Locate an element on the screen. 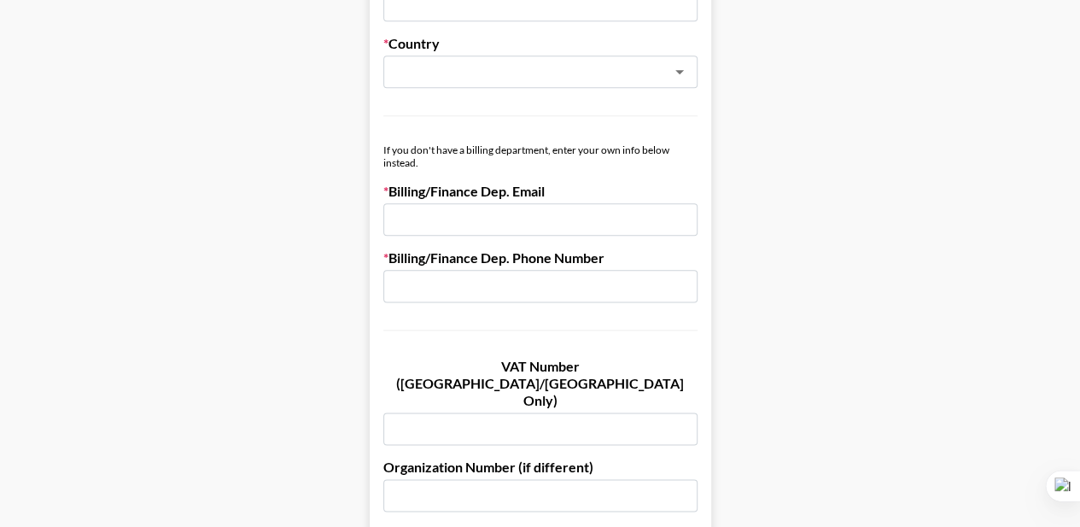 The height and width of the screenshot is (527, 1080). label: Billing/Finance Dep. Phone Number is located at coordinates (540, 258).